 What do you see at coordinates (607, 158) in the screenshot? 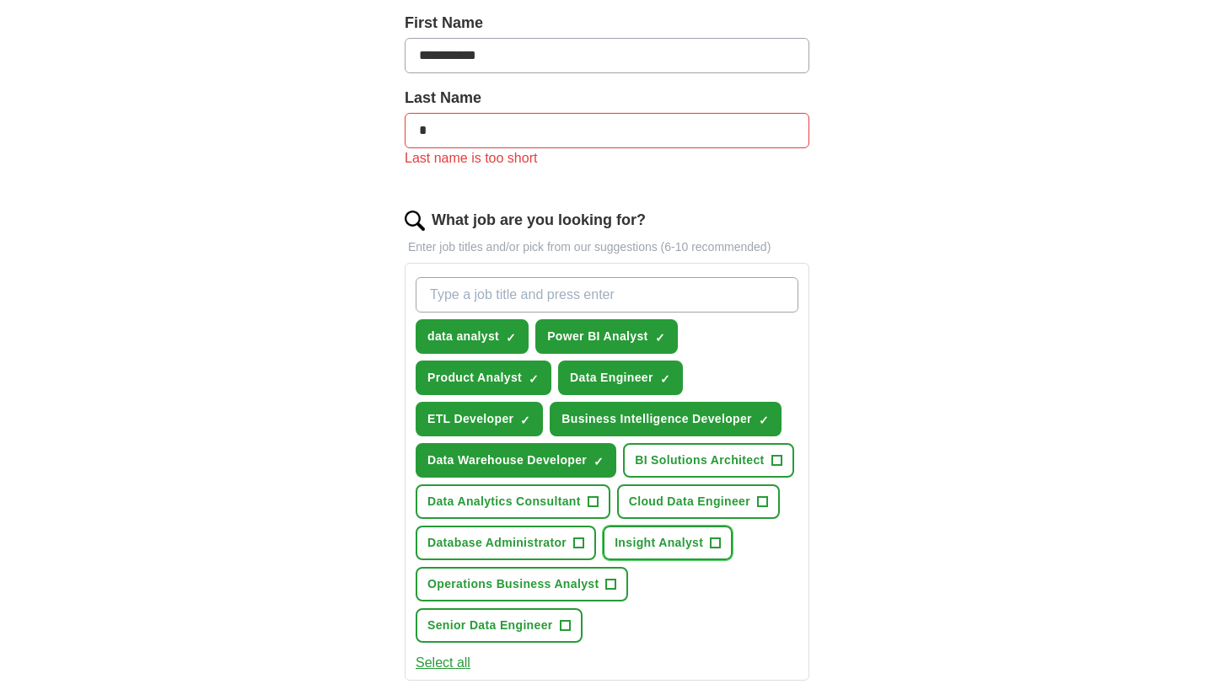
I see `div: Last name is too short` at bounding box center [607, 158].